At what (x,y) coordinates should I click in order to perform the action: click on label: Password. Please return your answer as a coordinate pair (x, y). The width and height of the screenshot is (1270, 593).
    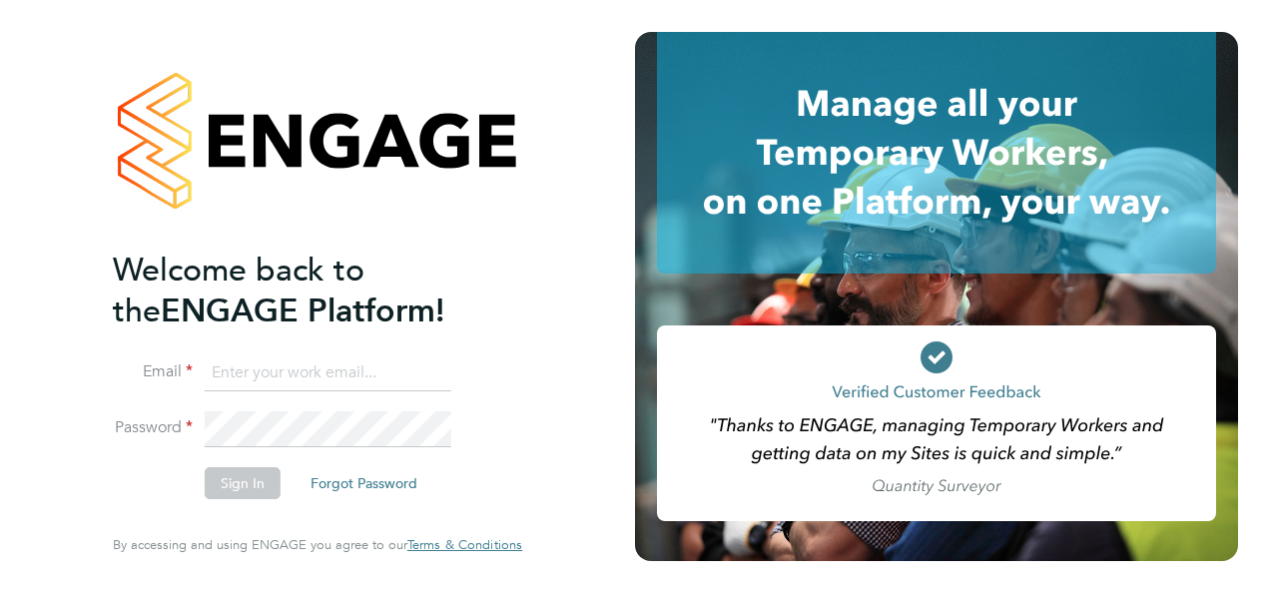
    Looking at the image, I should click on (153, 427).